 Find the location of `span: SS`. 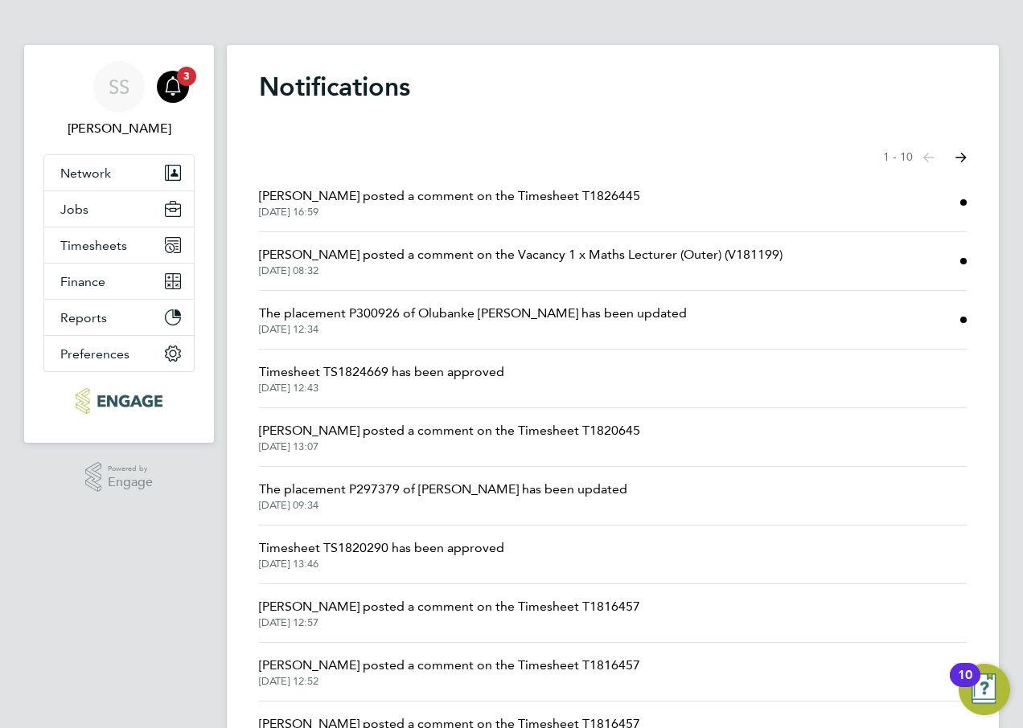

span: SS is located at coordinates (119, 87).